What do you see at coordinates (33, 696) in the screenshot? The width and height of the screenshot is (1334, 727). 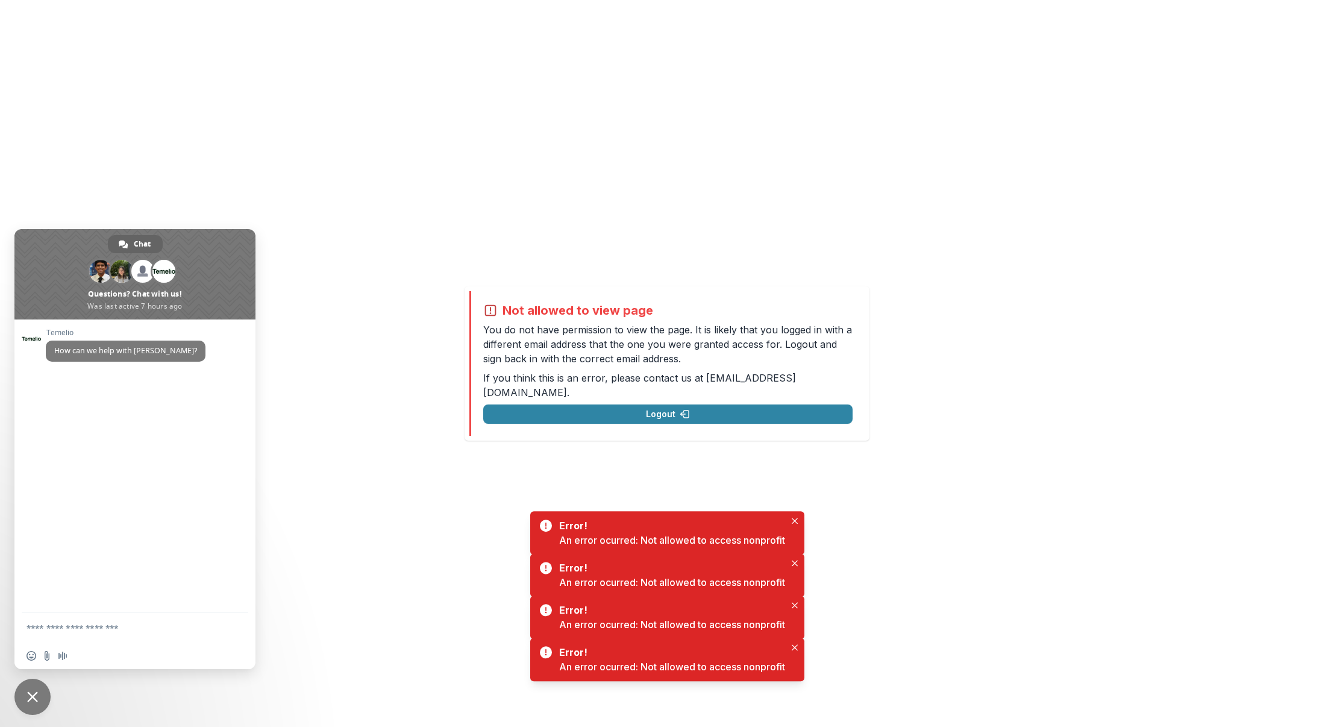 I see `div: Close chat` at bounding box center [33, 696].